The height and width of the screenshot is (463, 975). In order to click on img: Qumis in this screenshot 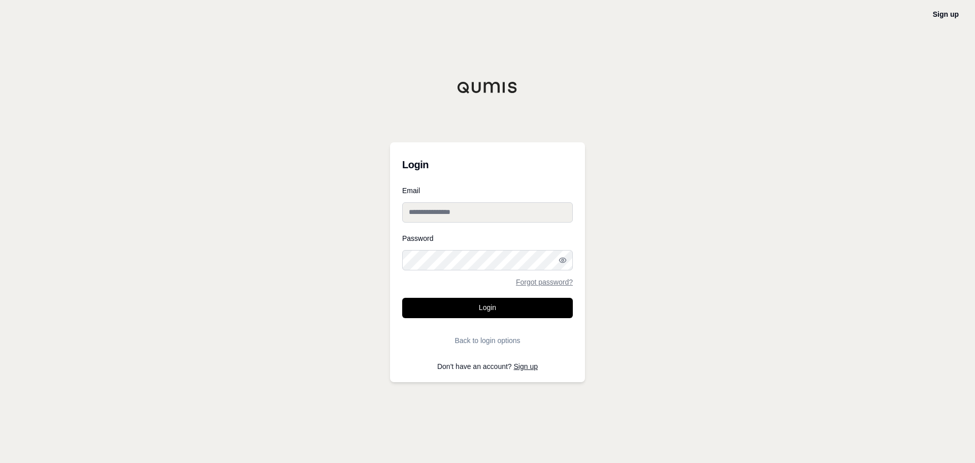, I will do `click(488, 87)`.